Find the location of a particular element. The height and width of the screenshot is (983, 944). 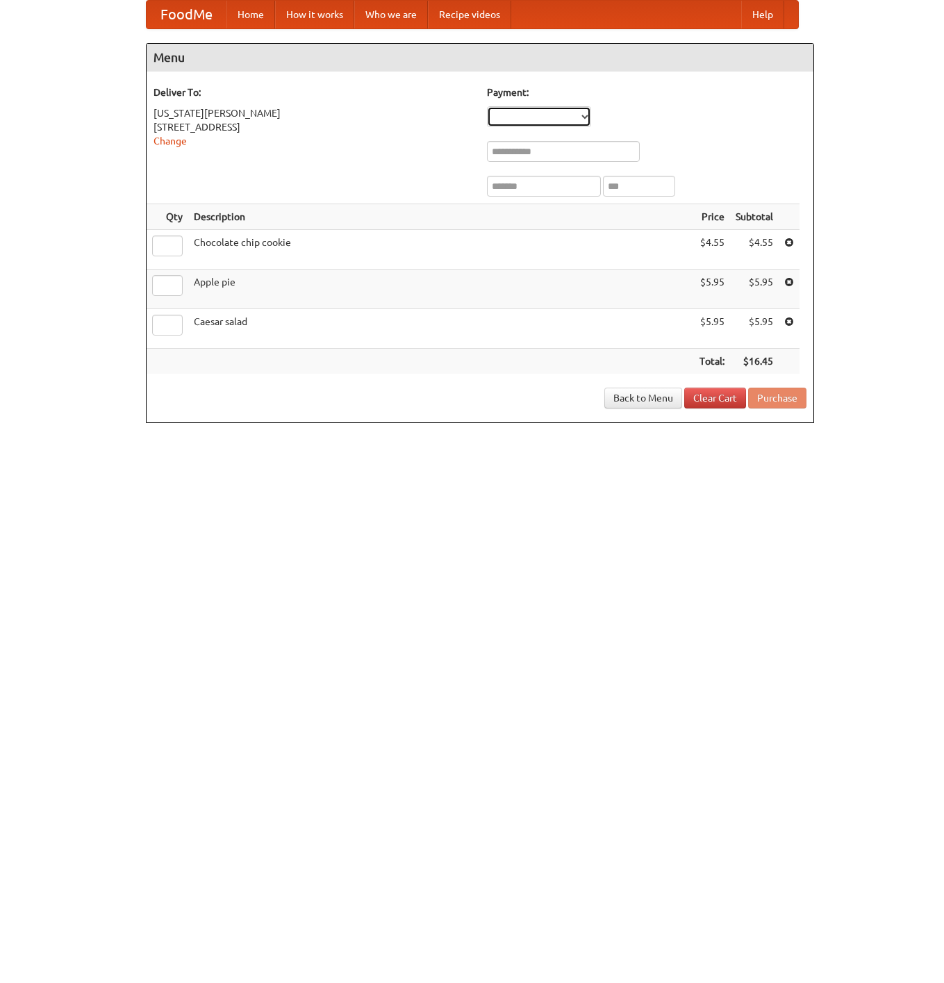

a: Clear Cart is located at coordinates (715, 398).